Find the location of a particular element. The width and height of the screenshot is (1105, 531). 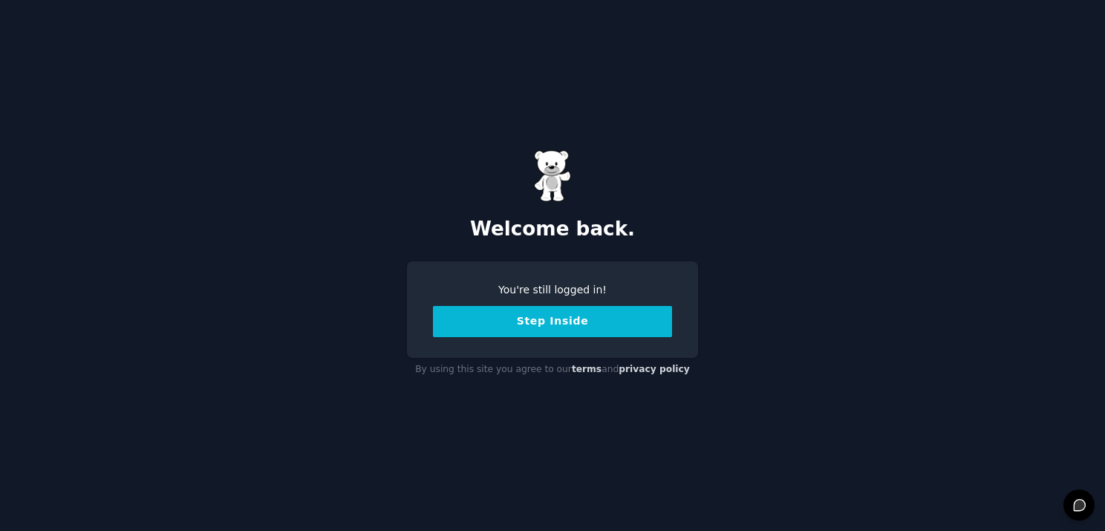

a: Step Inside is located at coordinates (552, 321).